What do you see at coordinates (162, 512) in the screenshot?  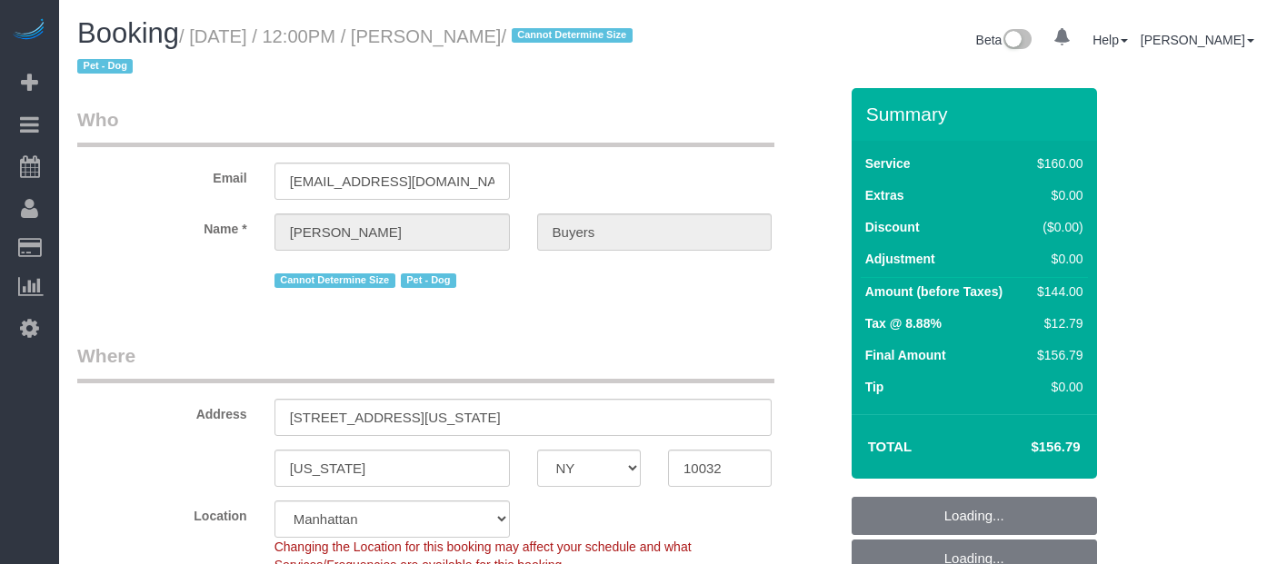 I see `label: Location` at bounding box center [162, 512].